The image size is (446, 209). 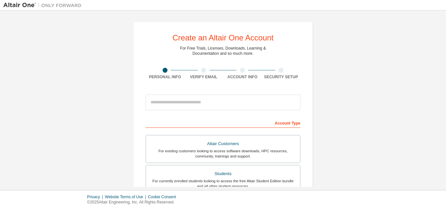 What do you see at coordinates (223, 51) in the screenshot?
I see `div: For Free Trials, Licenses, Downloads, Learning & Documentation and so much more.` at bounding box center [223, 51].